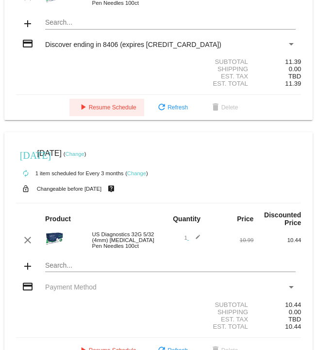 The width and height of the screenshot is (317, 350). Describe the element at coordinates (71, 287) in the screenshot. I see `span: Payment Method` at that location.